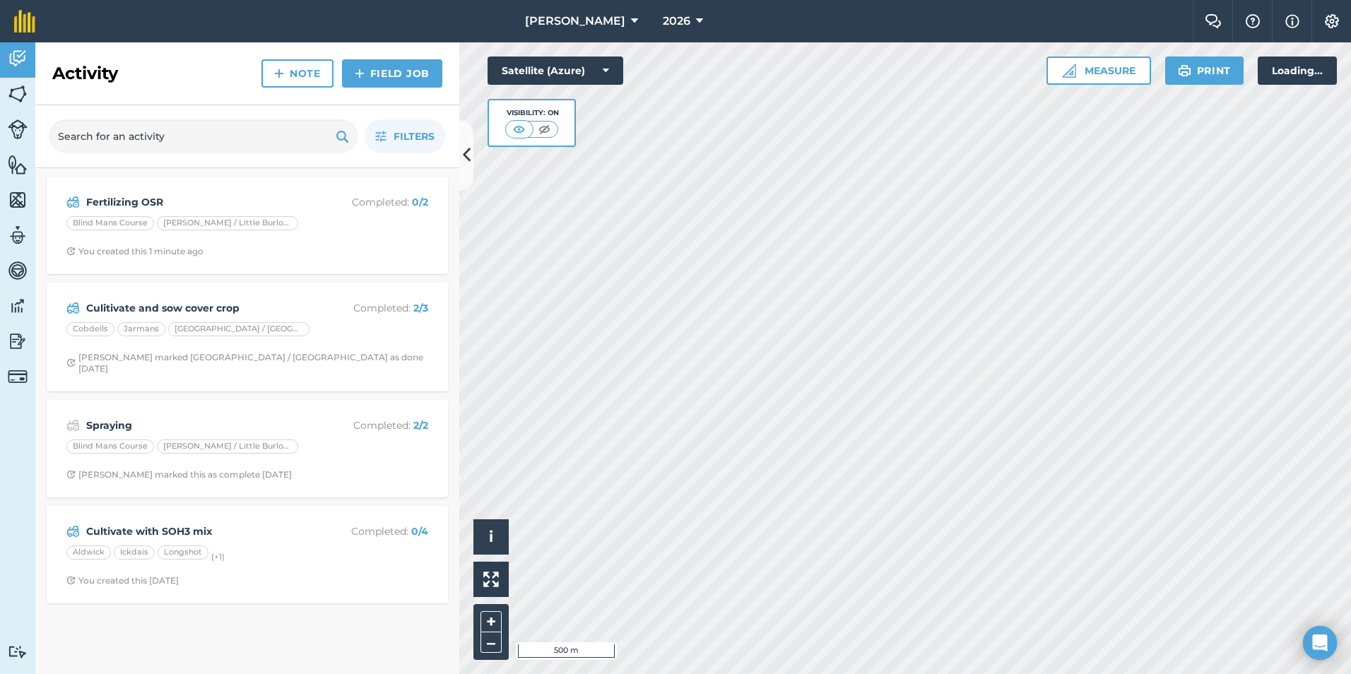 This screenshot has width=1351, height=674. What do you see at coordinates (90, 329) in the screenshot?
I see `div: Cobdells` at bounding box center [90, 329].